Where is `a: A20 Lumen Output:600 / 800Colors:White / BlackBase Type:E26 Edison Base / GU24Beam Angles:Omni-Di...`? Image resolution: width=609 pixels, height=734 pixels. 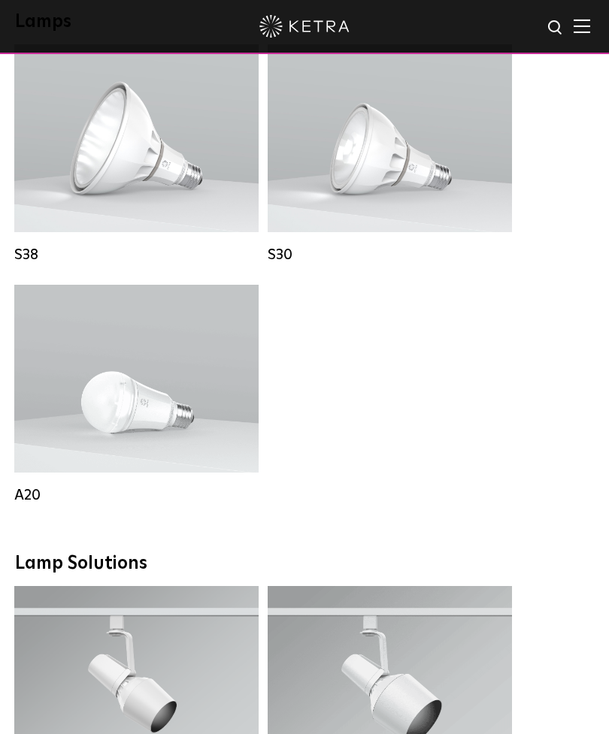
a: A20 Lumen Output:600 / 800Colors:White / BlackBase Type:E26 Edison Base / GU24Beam Angles:Omni-Di... is located at coordinates (136, 394).